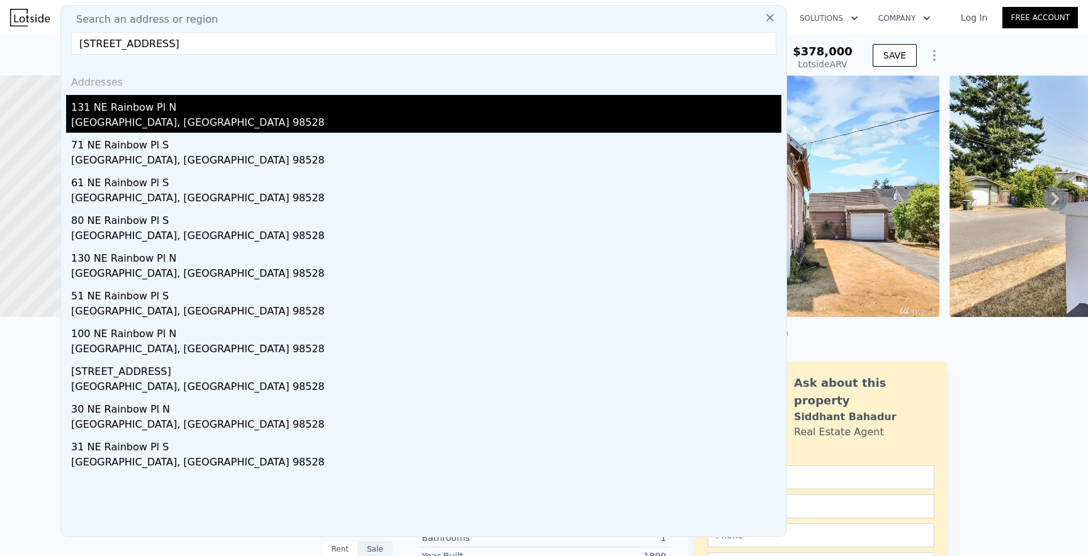  Describe the element at coordinates (426, 332) in the screenshot. I see `div: 100 NE Rainbow Pl N` at that location.